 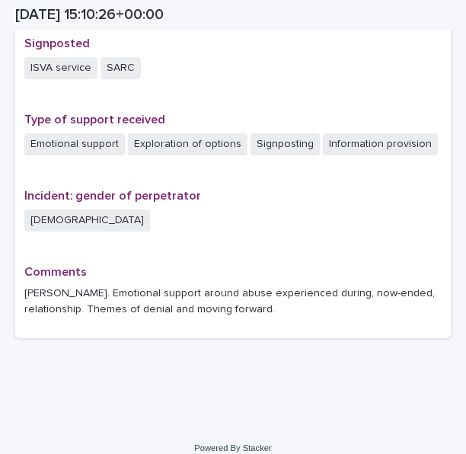 I want to click on span: ISVA service, so click(x=61, y=68).